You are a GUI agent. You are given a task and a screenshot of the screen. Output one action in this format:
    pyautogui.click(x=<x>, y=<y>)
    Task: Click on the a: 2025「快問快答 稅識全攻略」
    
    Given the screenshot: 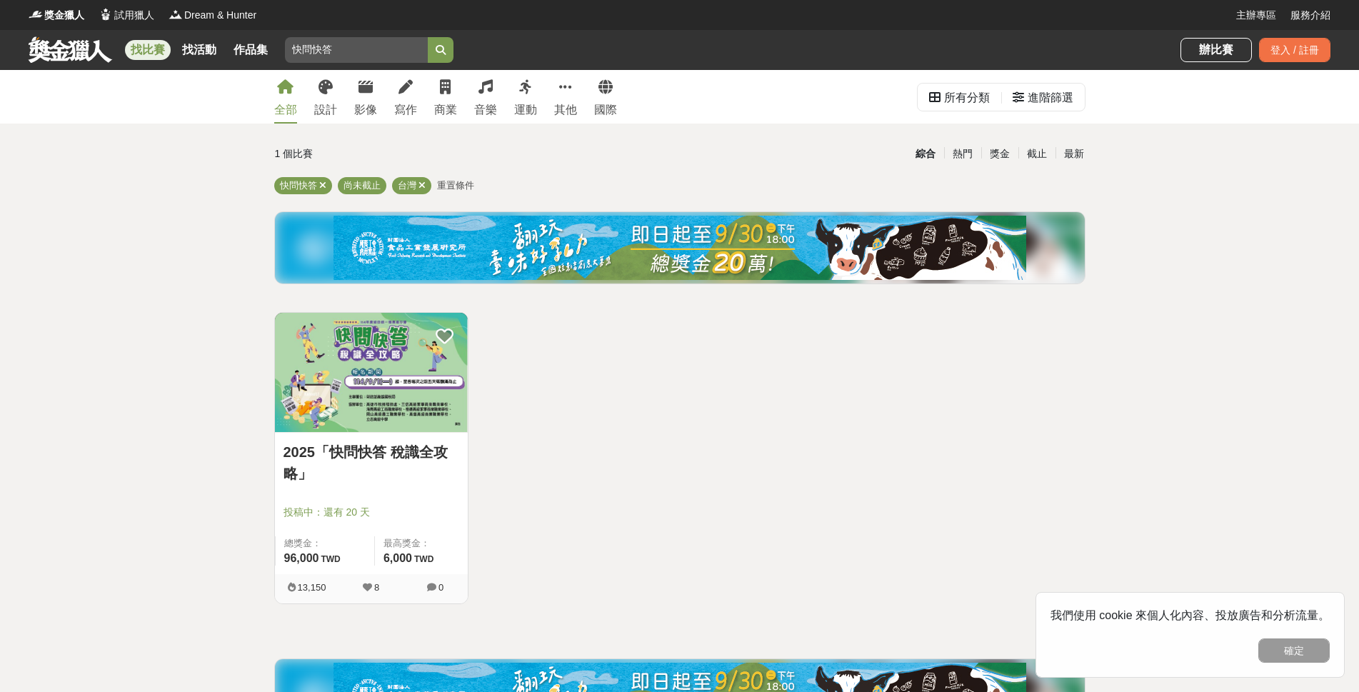 What is the action you would take?
    pyautogui.click(x=371, y=463)
    